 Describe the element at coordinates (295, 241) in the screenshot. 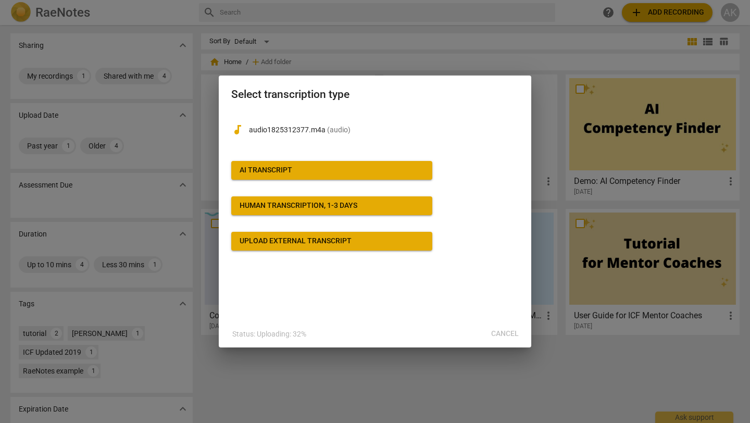

I see `div: Upload external transcript` at that location.